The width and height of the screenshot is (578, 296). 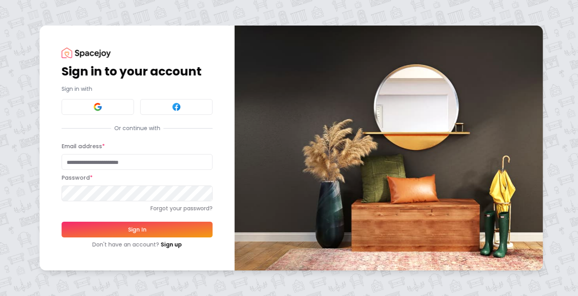 I want to click on label: Password, so click(x=77, y=178).